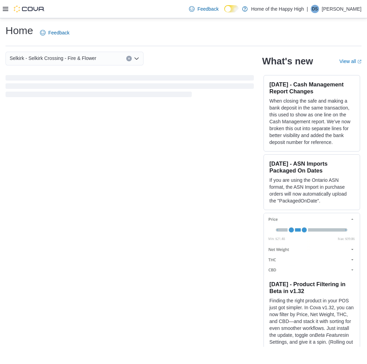 The height and width of the screenshot is (364, 367). Describe the element at coordinates (315, 9) in the screenshot. I see `span: DS` at that location.